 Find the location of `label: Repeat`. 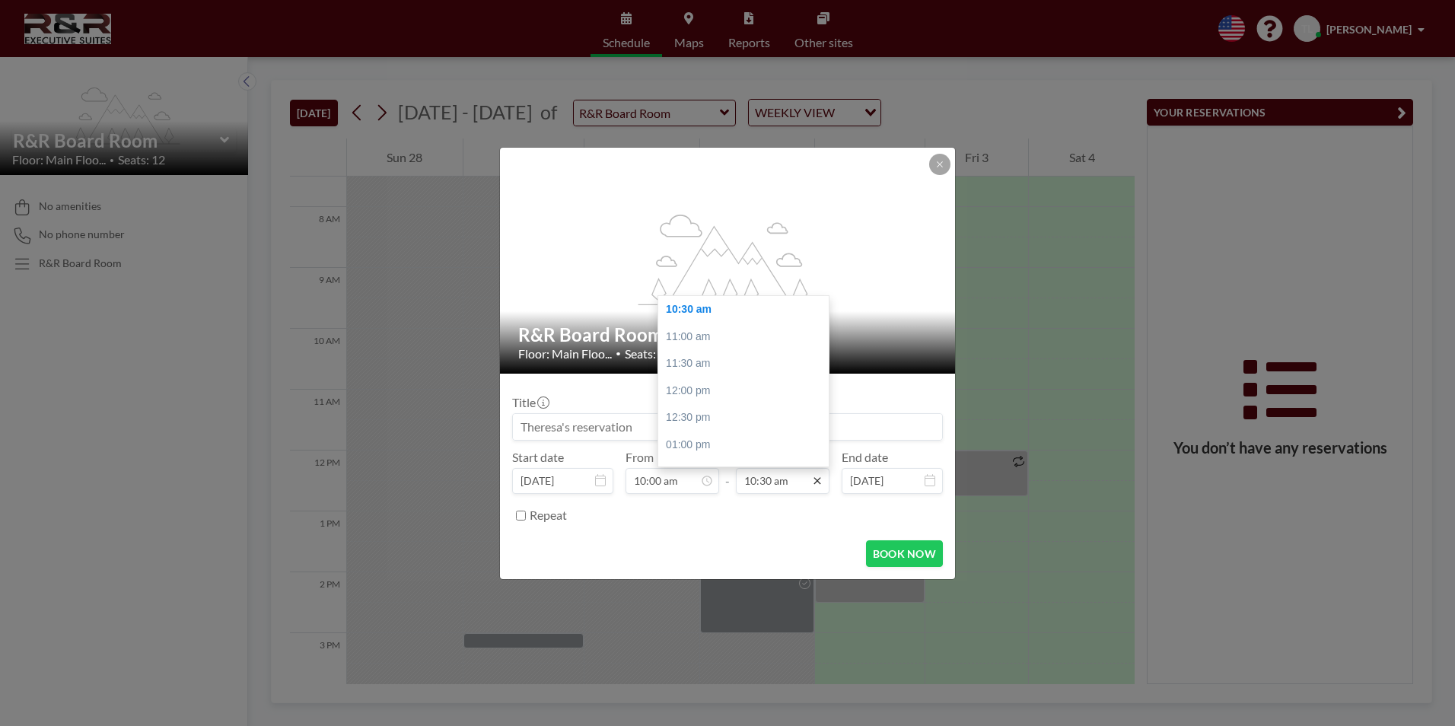

label: Repeat is located at coordinates (548, 515).